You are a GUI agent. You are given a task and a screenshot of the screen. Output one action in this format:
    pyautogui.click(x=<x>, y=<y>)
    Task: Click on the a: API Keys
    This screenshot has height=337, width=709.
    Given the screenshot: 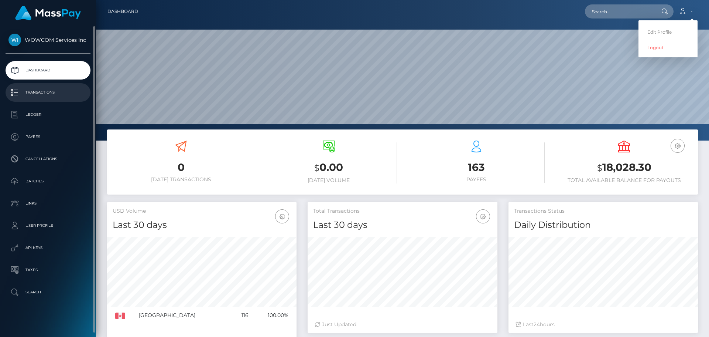 What is the action you would take?
    pyautogui.click(x=48, y=248)
    